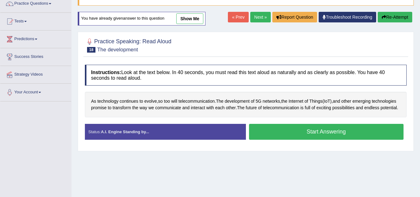 This screenshot has height=197, width=420. I want to click on a: Predictions, so click(36, 38).